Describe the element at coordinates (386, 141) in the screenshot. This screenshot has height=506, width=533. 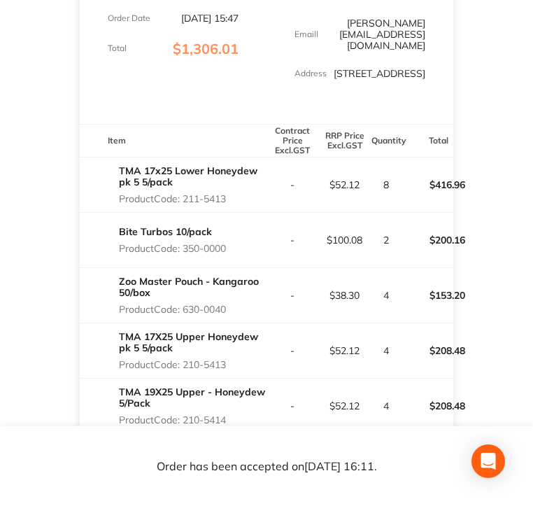
I see `th: Quantity` at that location.